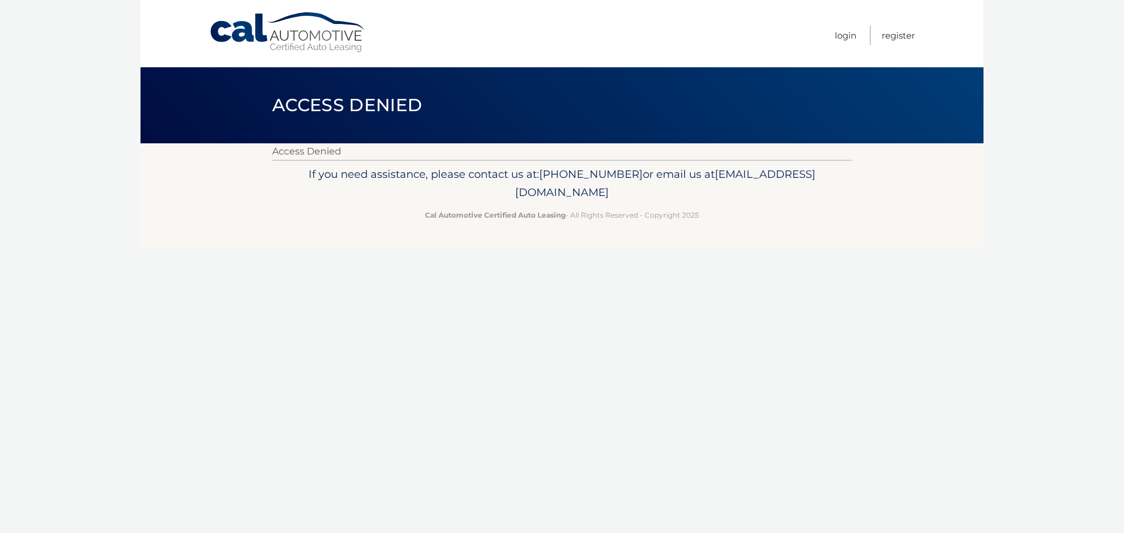 This screenshot has width=1124, height=533. I want to click on p: - All Rights Reserved - Copyright 2025, so click(562, 215).